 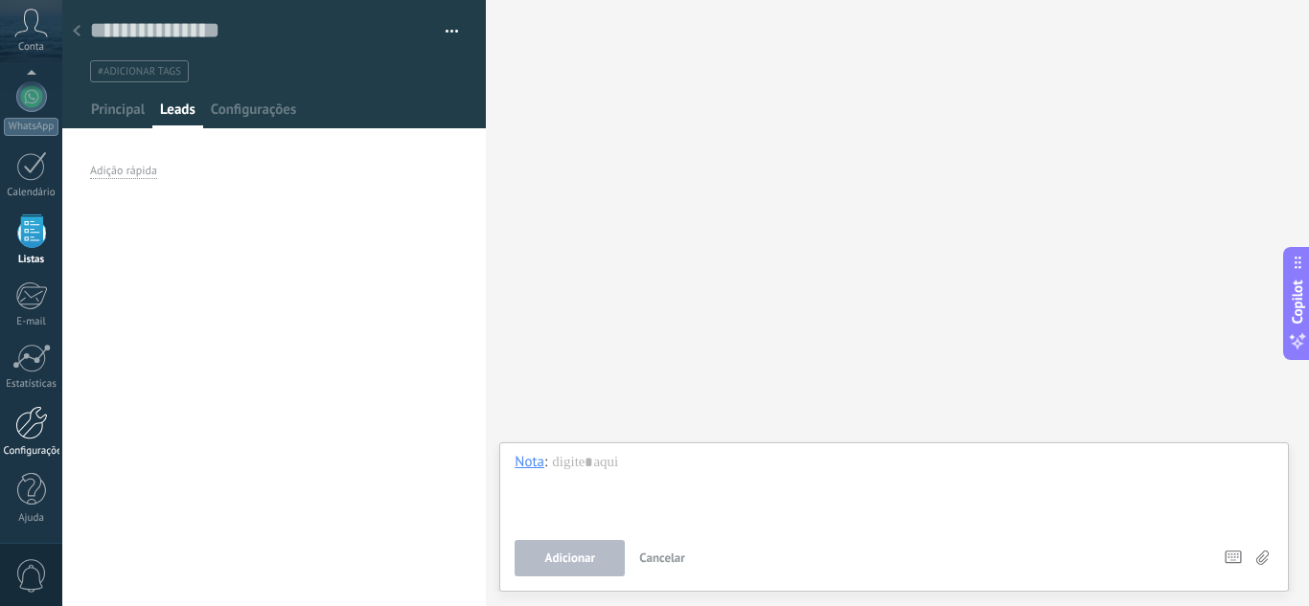 I want to click on span: Principal, so click(x=118, y=114).